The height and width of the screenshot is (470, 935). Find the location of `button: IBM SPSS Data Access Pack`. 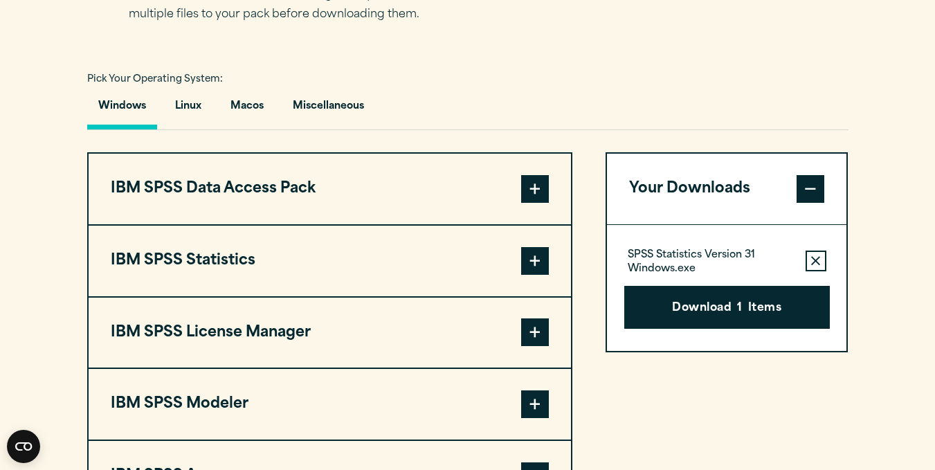

button: IBM SPSS Data Access Pack is located at coordinates (330, 189).